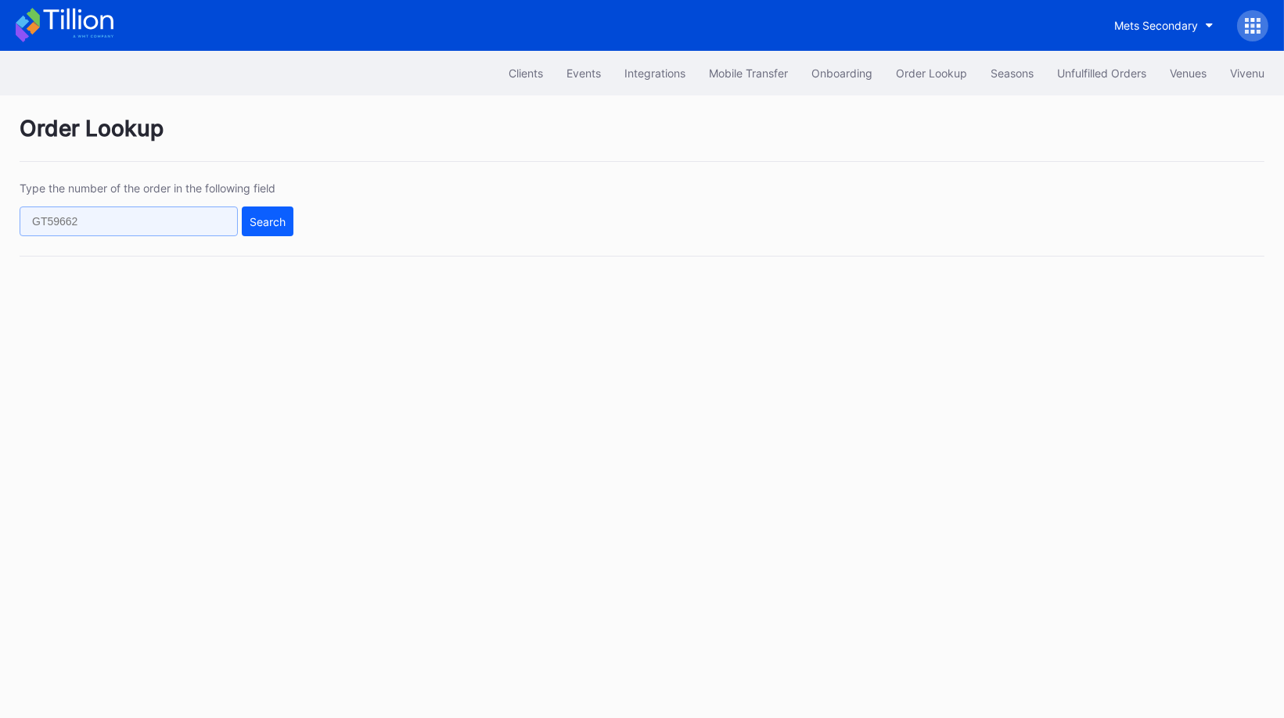 Image resolution: width=1284 pixels, height=718 pixels. I want to click on a: Unfulfilled Orders, so click(1102, 73).